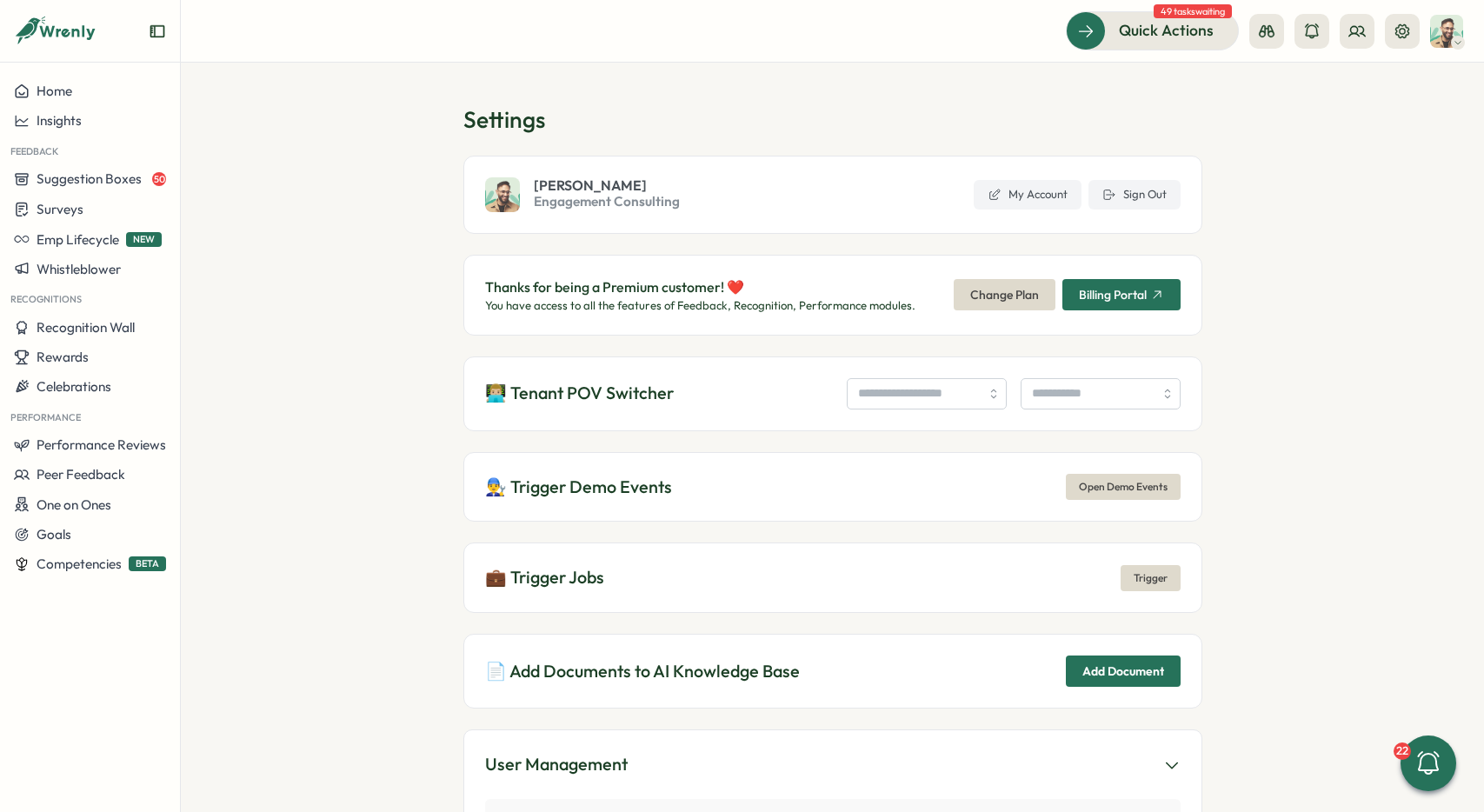  What do you see at coordinates (1145, 194) in the screenshot?
I see `span: Sign Out` at bounding box center [1145, 194].